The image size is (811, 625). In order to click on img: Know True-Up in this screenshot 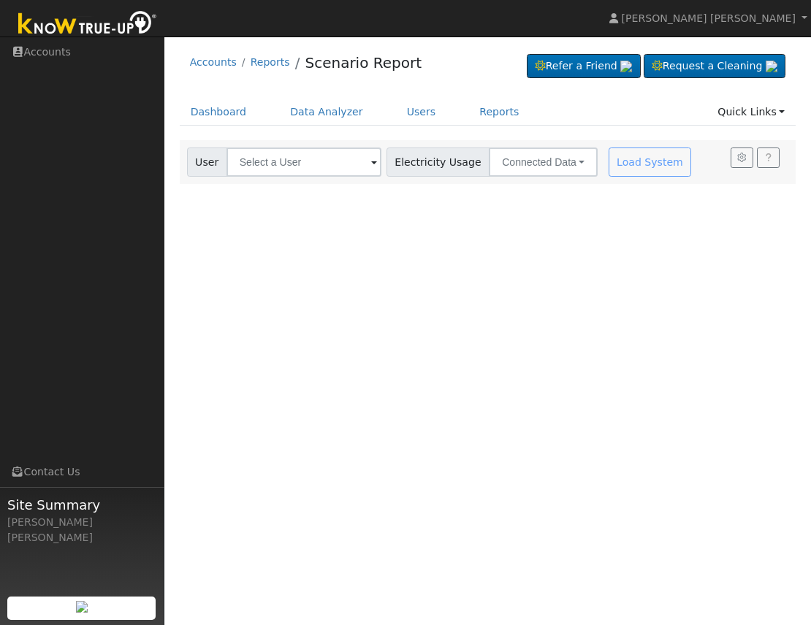, I will do `click(88, 24)`.